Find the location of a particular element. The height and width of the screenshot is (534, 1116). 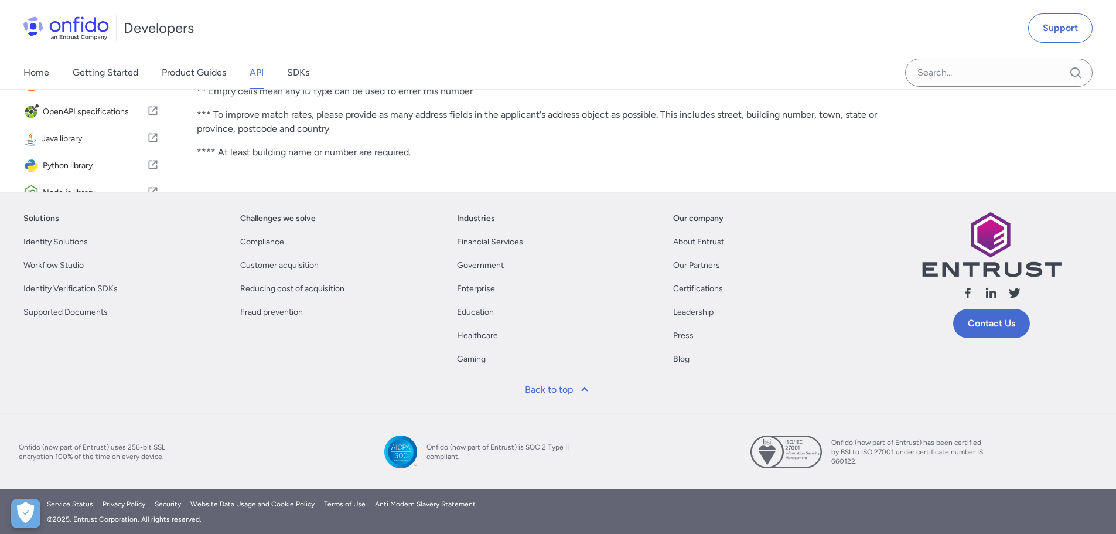

span: Onfido (now part of Entrust) has been certified by BSI to ISO 27001 under certificate number IS 6... is located at coordinates (907, 452).